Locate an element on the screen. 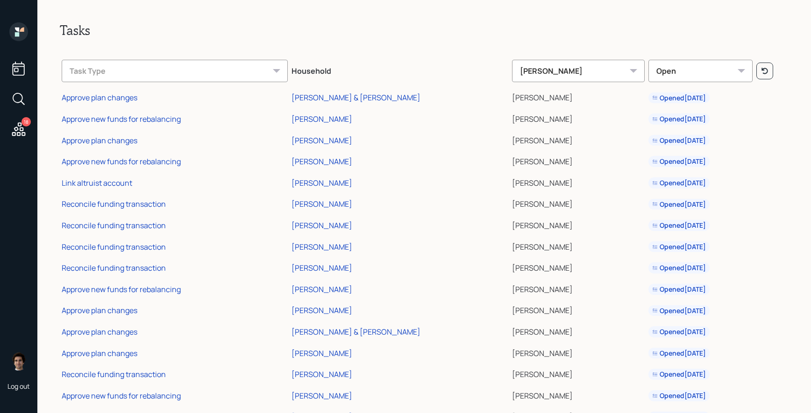 Image resolution: width=811 pixels, height=413 pixels. h2: Tasks is located at coordinates (424, 30).